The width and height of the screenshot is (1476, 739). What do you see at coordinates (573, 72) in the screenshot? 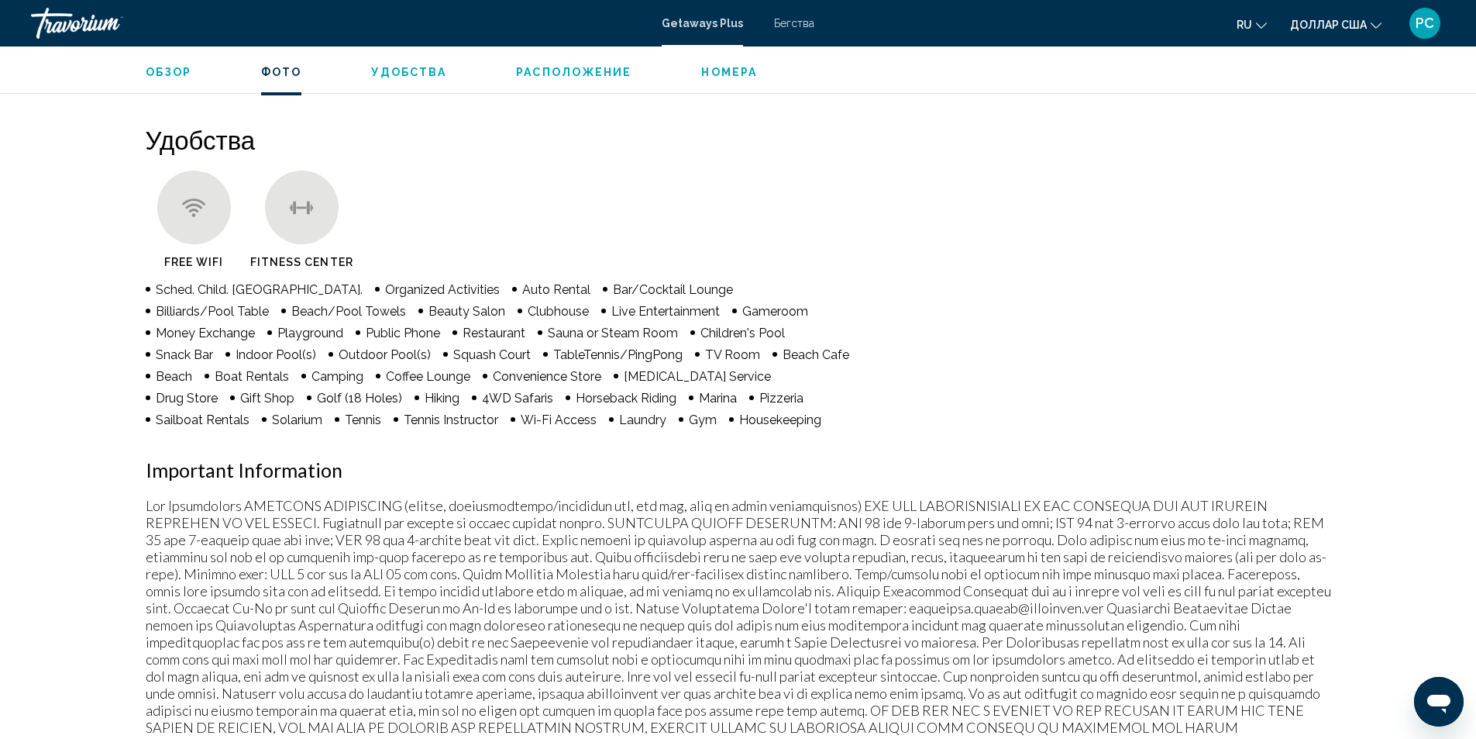
I see `span: Расположение` at bounding box center [573, 72].